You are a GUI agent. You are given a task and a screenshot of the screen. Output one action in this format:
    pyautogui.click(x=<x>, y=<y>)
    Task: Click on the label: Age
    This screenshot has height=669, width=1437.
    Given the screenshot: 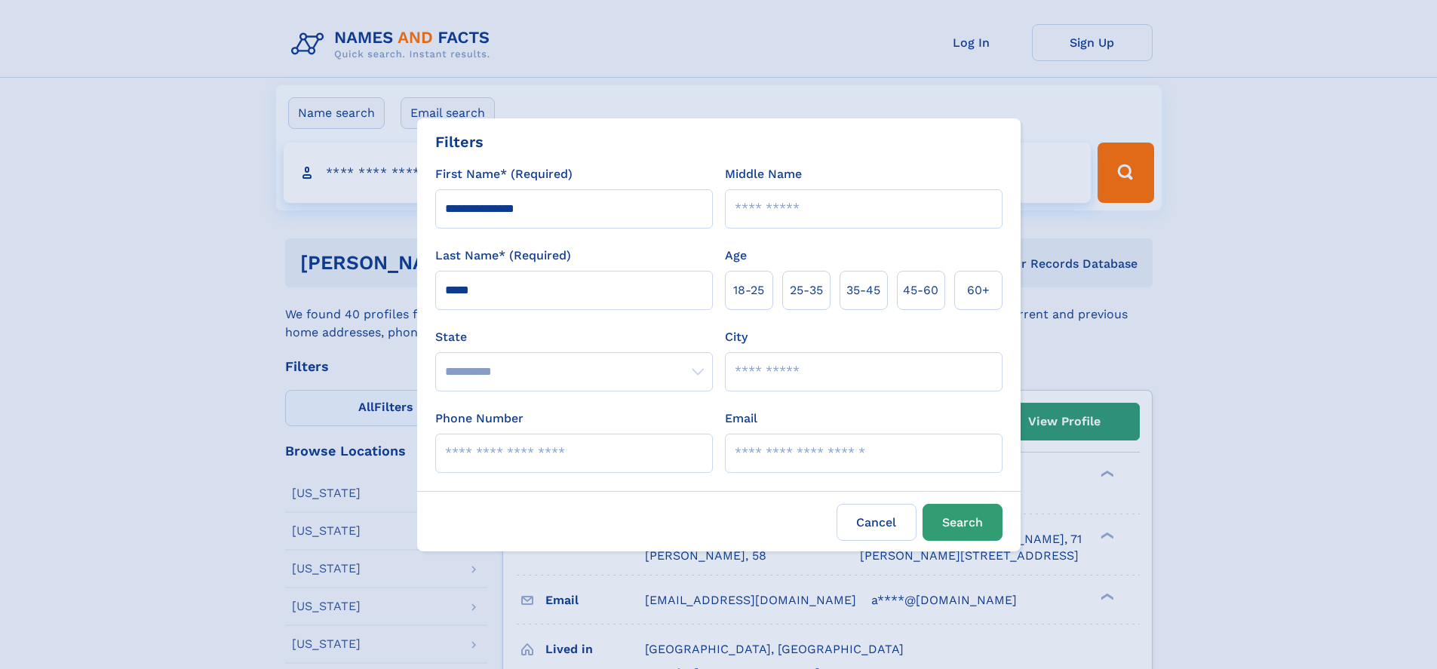 What is the action you would take?
    pyautogui.click(x=736, y=256)
    